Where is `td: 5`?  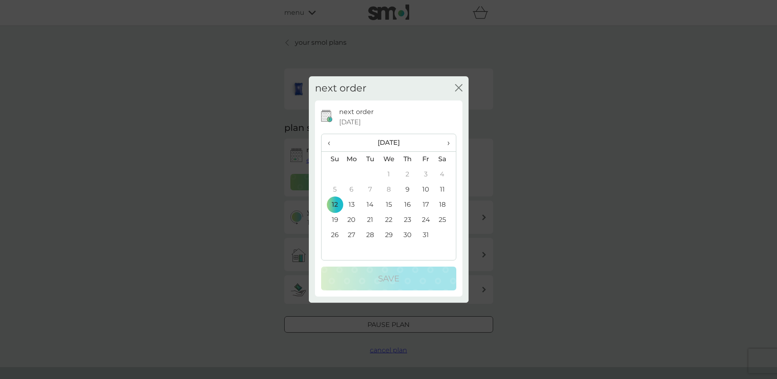
td: 5 is located at coordinates (332, 189).